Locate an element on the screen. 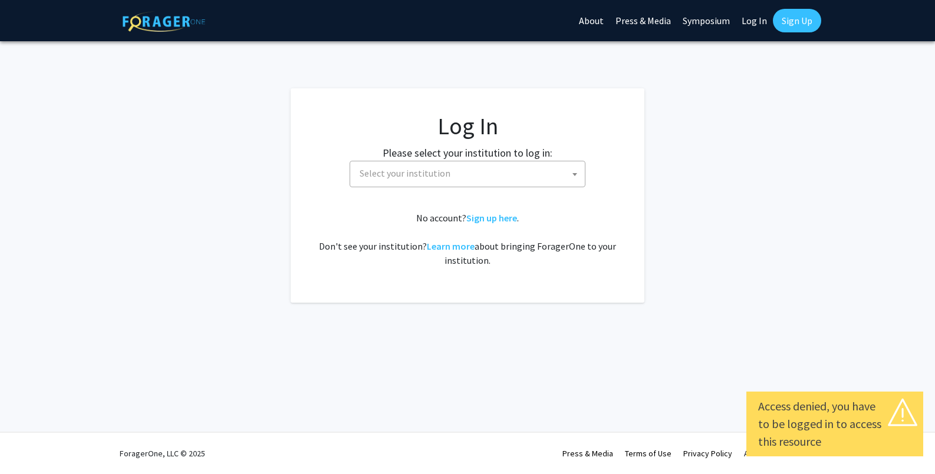  label: Please select your institution to log in: is located at coordinates (467, 153).